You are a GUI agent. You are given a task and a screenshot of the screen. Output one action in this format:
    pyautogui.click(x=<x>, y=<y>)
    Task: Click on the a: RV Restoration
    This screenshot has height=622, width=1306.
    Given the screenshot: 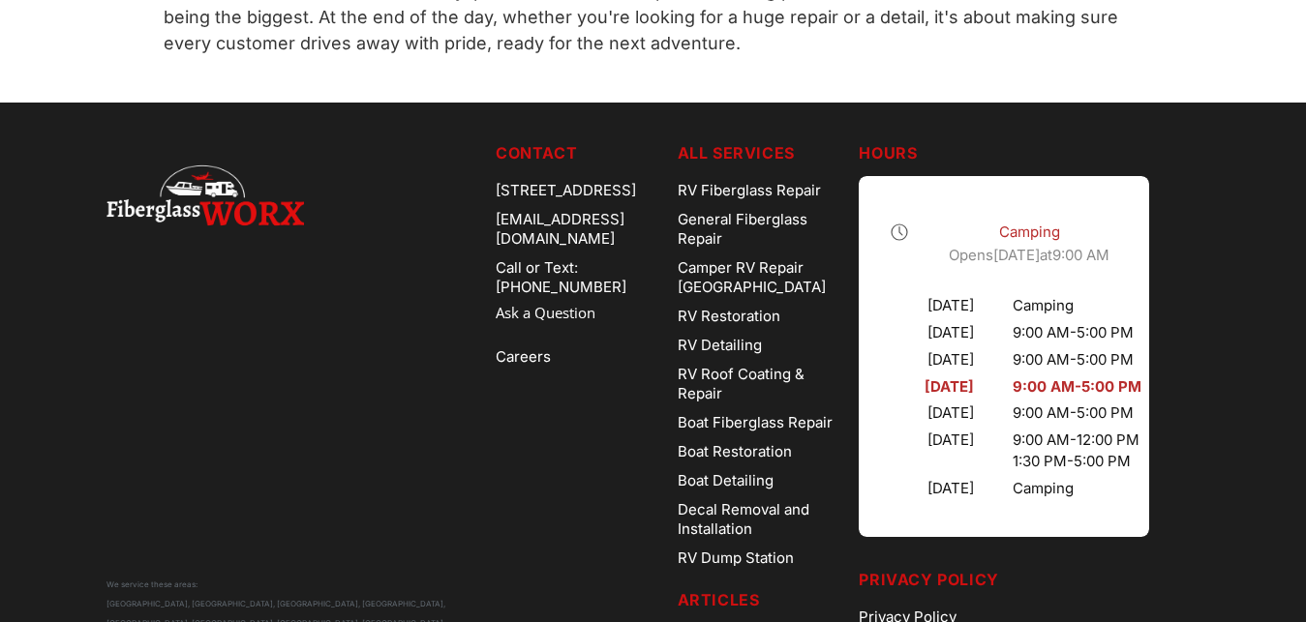 What is the action you would take?
    pyautogui.click(x=761, y=316)
    